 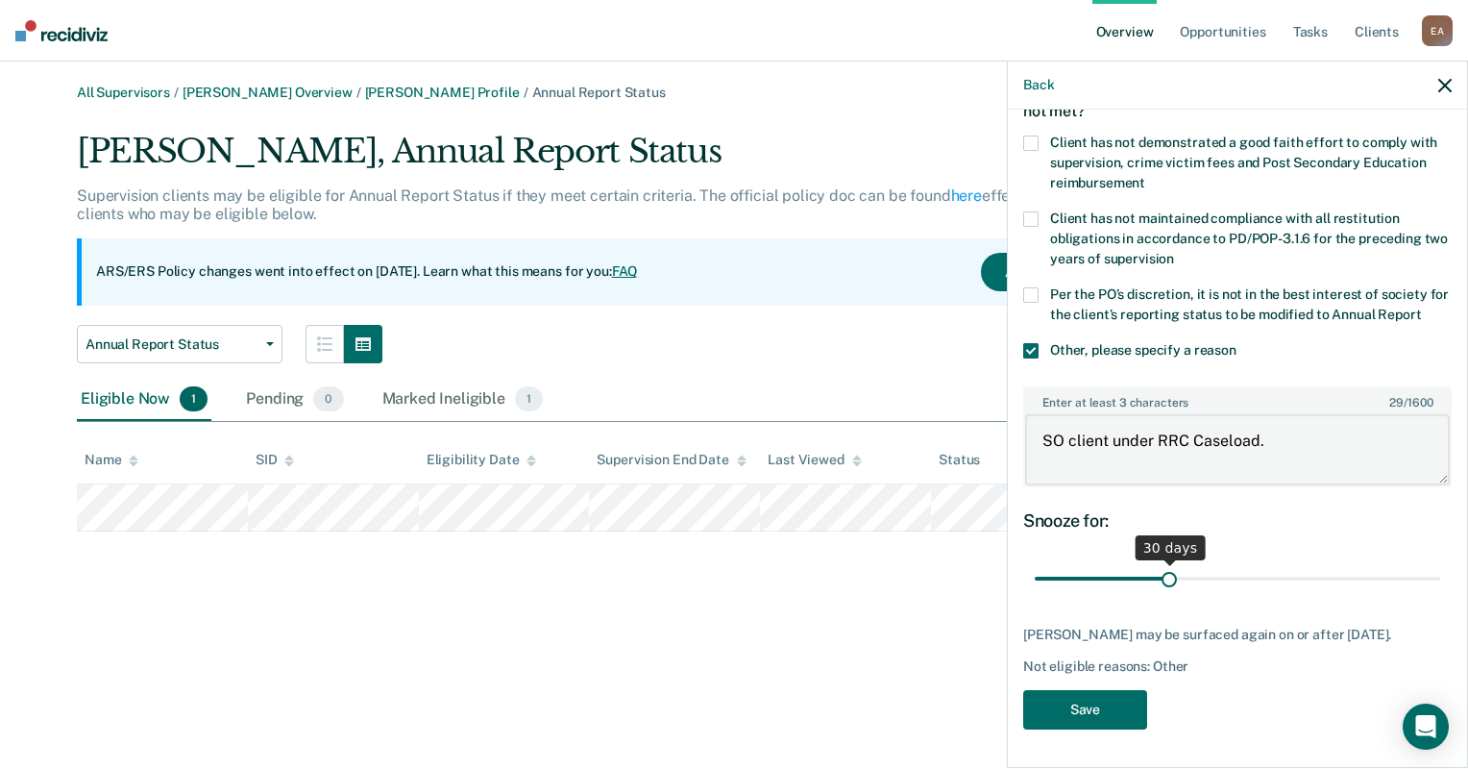 What do you see at coordinates (1039, 85) in the screenshot?
I see `button: Back` at bounding box center [1039, 85].